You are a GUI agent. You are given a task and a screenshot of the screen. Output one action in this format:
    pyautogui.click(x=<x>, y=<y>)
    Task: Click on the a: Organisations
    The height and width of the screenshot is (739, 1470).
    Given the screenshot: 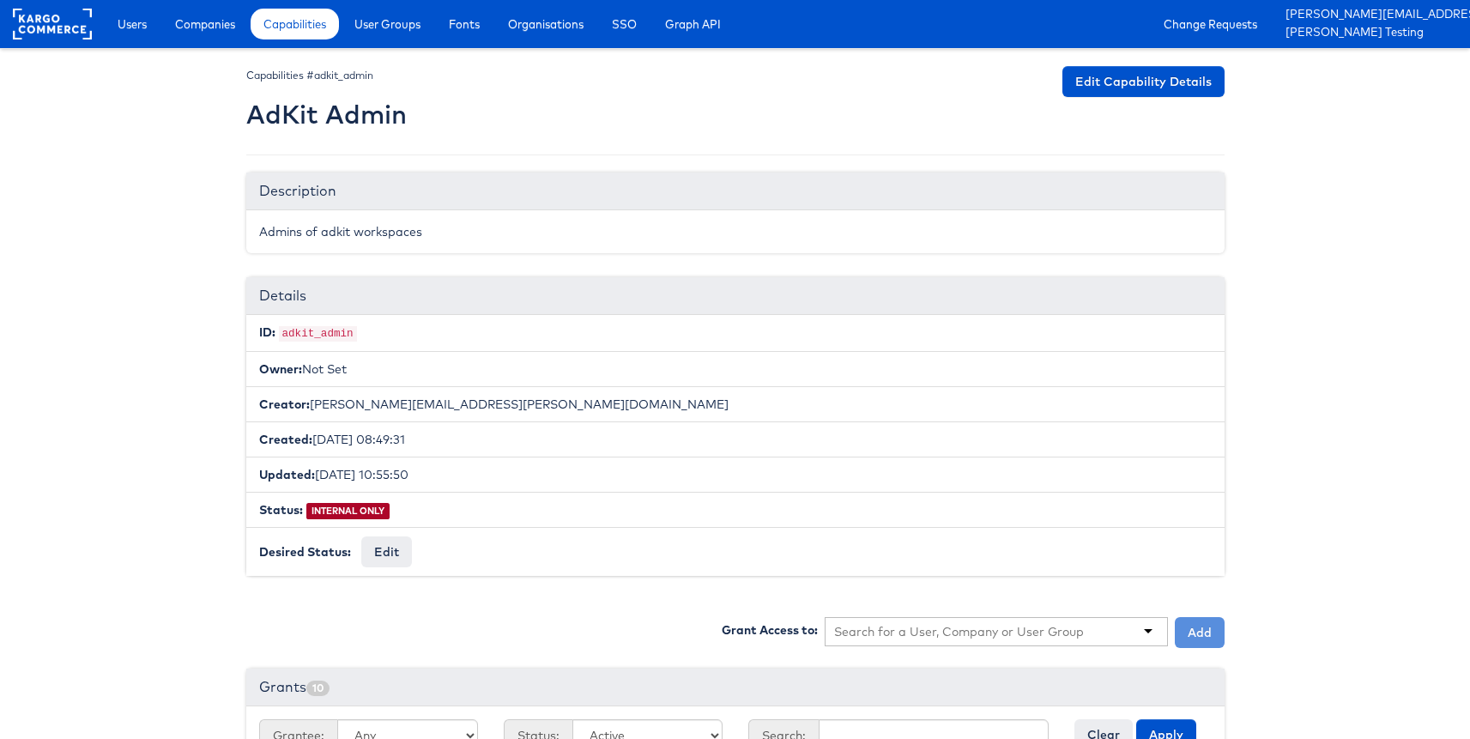 What is the action you would take?
    pyautogui.click(x=546, y=24)
    